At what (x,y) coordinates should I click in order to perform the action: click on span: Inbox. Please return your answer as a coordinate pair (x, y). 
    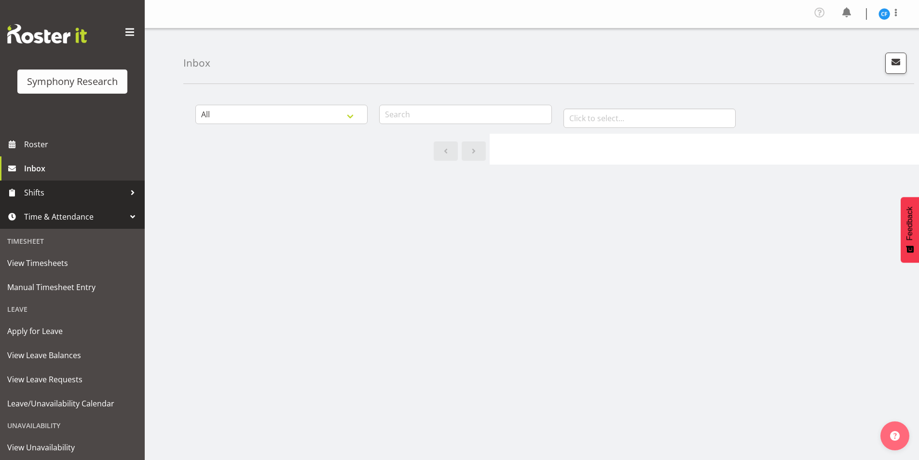
    Looking at the image, I should click on (82, 168).